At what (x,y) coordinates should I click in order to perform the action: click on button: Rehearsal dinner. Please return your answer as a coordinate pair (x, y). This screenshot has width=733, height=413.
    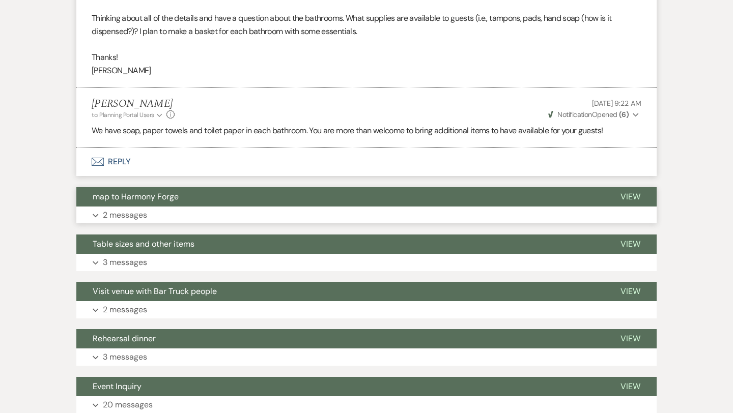
    Looking at the image, I should click on (340, 339).